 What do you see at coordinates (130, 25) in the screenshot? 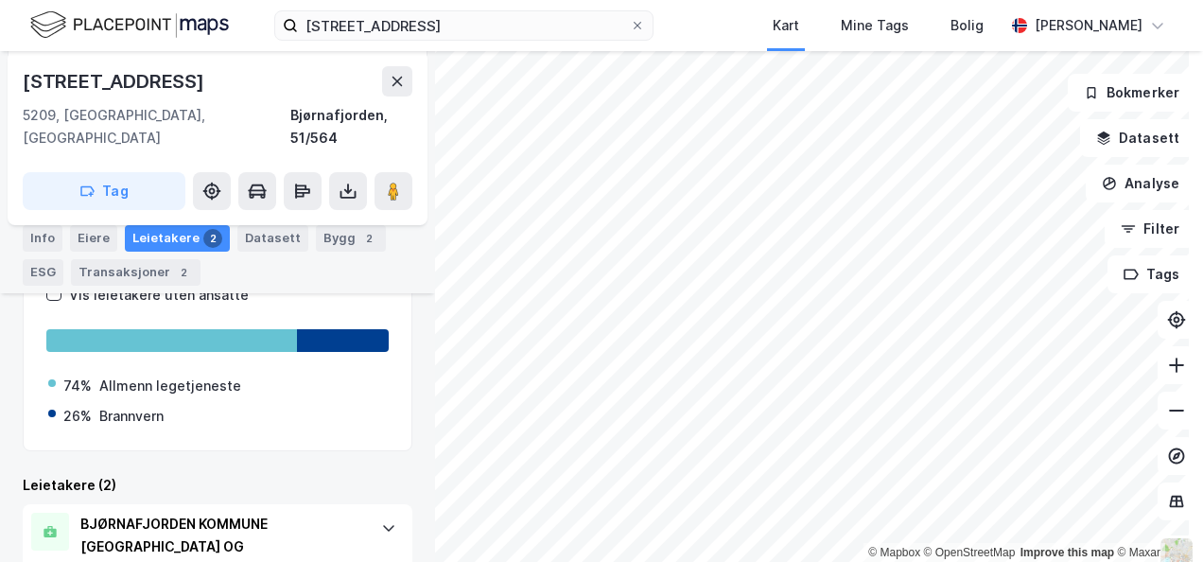
I see `img: logo.f888ab2527a4732fd821a326f86c7f29.svg` at bounding box center [130, 25].